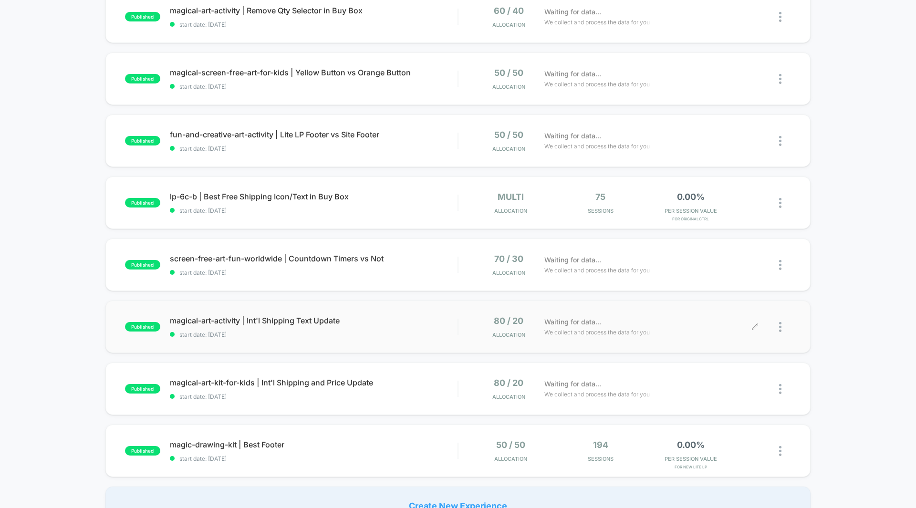  I want to click on span: fun-and-creative-art-activity | Lite LP Footer vs Site Footer, so click(313, 135).